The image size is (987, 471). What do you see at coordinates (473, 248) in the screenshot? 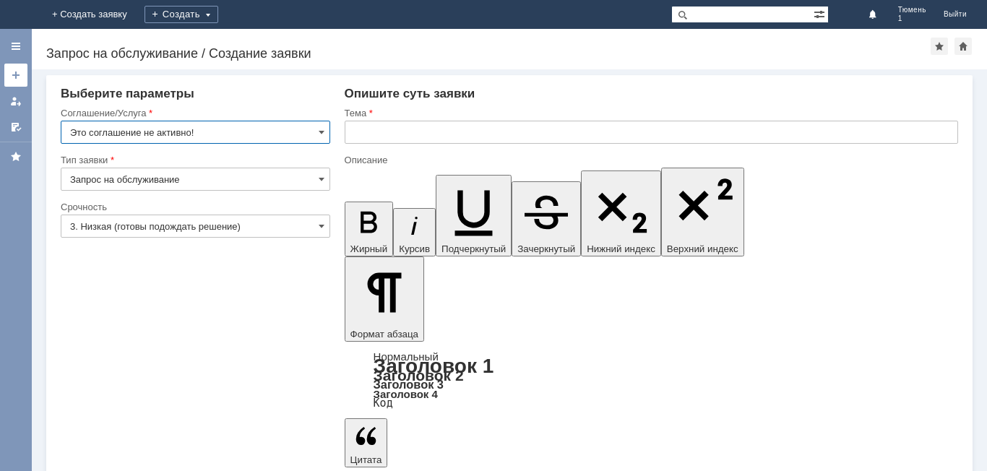
I see `span: Подчеркнутый` at bounding box center [473, 248].